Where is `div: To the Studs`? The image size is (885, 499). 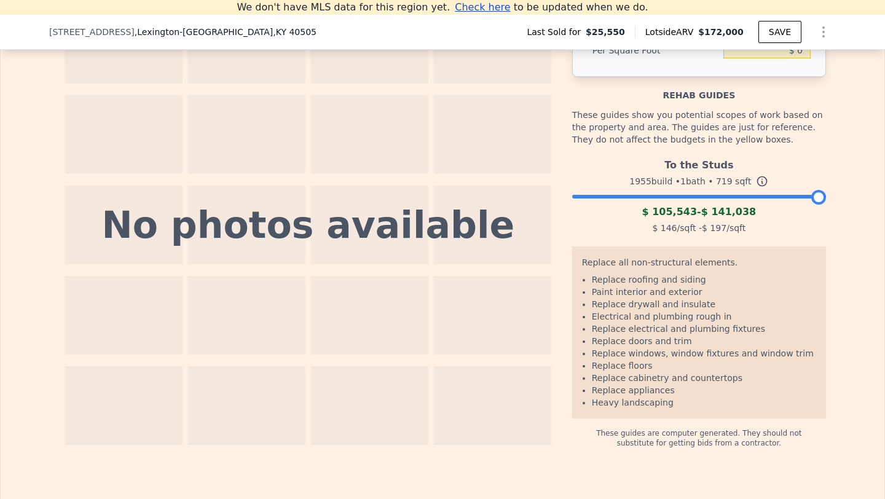
div: To the Studs is located at coordinates (699, 163).